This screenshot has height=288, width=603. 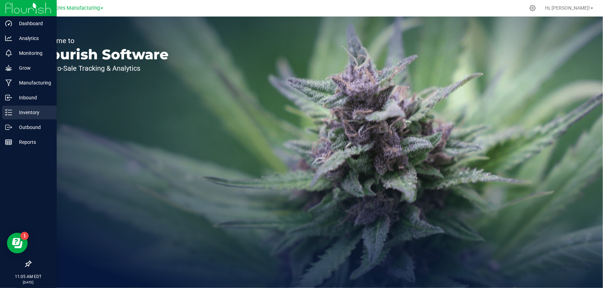 I want to click on p: Reports, so click(x=33, y=142).